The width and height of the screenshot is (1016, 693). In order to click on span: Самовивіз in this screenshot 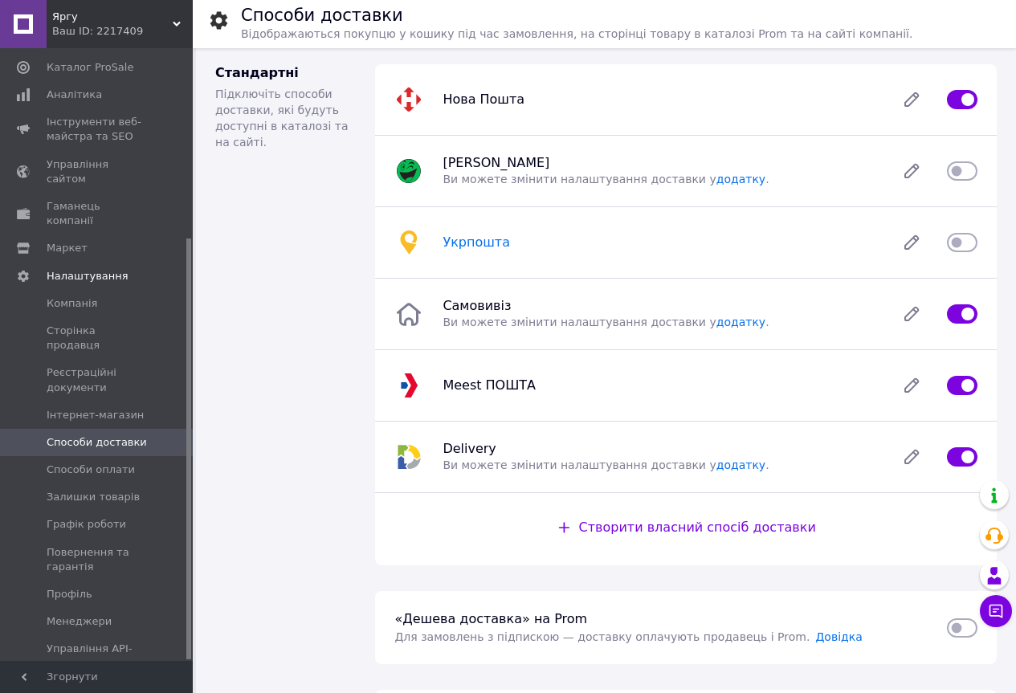, I will do `click(476, 305)`.